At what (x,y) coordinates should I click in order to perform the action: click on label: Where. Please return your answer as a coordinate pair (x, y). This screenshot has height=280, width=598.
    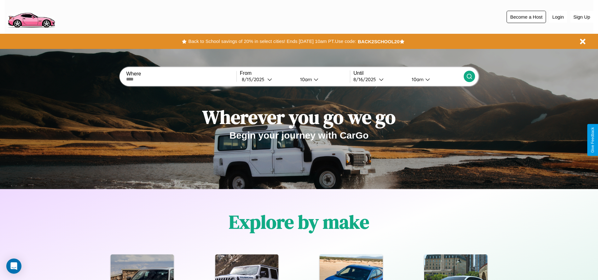
    Looking at the image, I should click on (181, 74).